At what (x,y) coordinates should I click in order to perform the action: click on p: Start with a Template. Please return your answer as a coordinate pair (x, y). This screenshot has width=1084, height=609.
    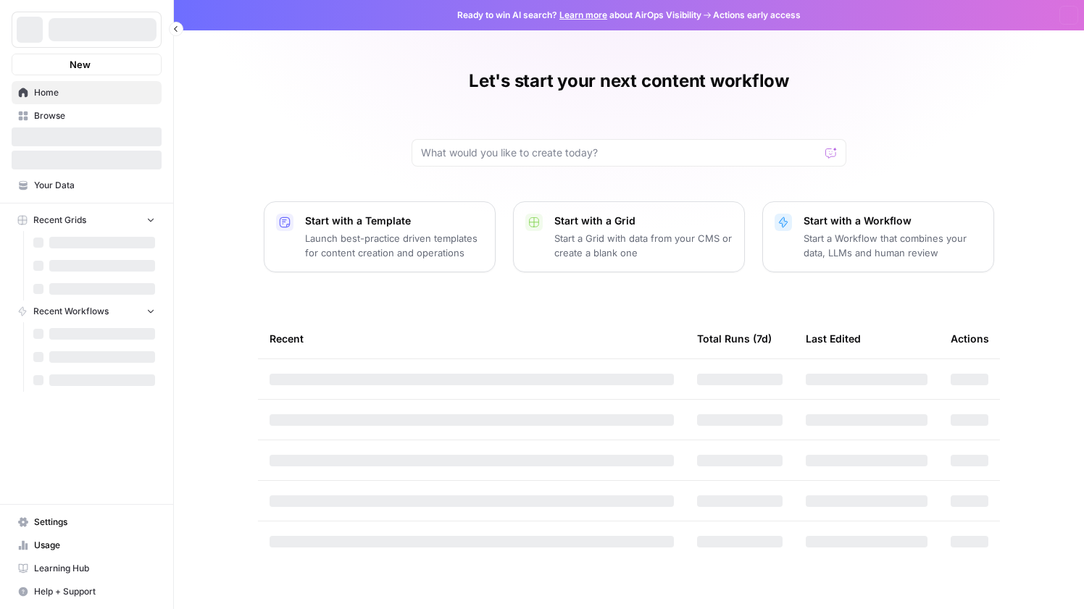
    Looking at the image, I should click on (394, 221).